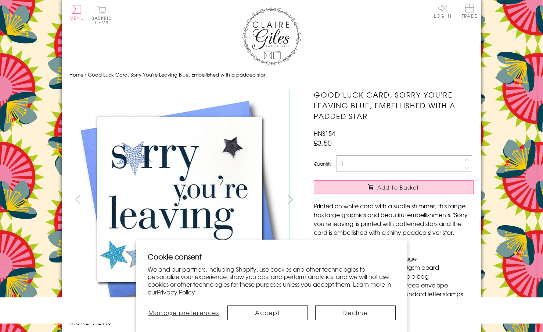 This screenshot has width=543, height=332. Describe the element at coordinates (76, 12) in the screenshot. I see `button: Menu` at that location.